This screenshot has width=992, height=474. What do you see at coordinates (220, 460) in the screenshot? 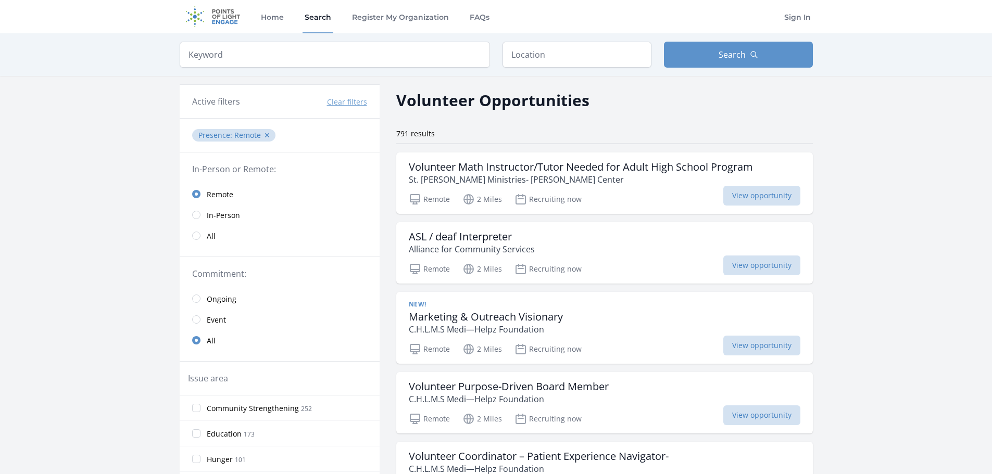
I see `span: Hunger` at bounding box center [220, 460].